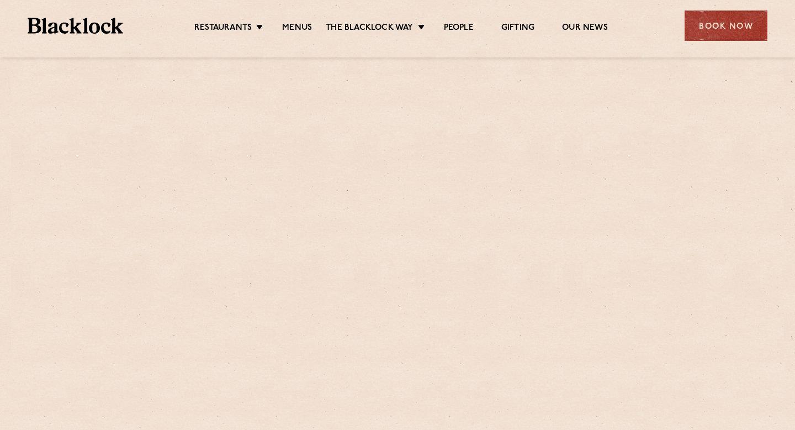 The image size is (795, 430). Describe the element at coordinates (75, 25) in the screenshot. I see `img: BL_Textured_Logo-footer-cropped.svg` at that location.